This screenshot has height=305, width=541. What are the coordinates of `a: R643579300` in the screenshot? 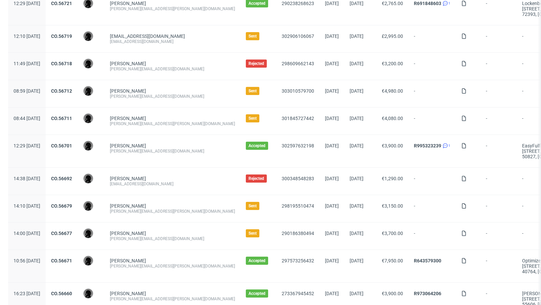 It's located at (428, 261).